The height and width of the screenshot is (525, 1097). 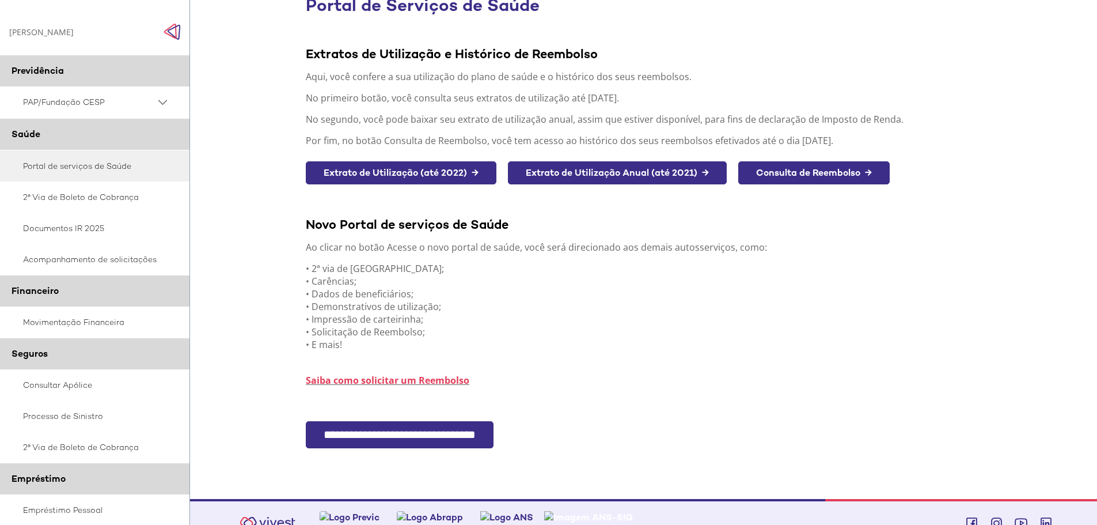 What do you see at coordinates (29, 353) in the screenshot?
I see `span: Seguros` at bounding box center [29, 353].